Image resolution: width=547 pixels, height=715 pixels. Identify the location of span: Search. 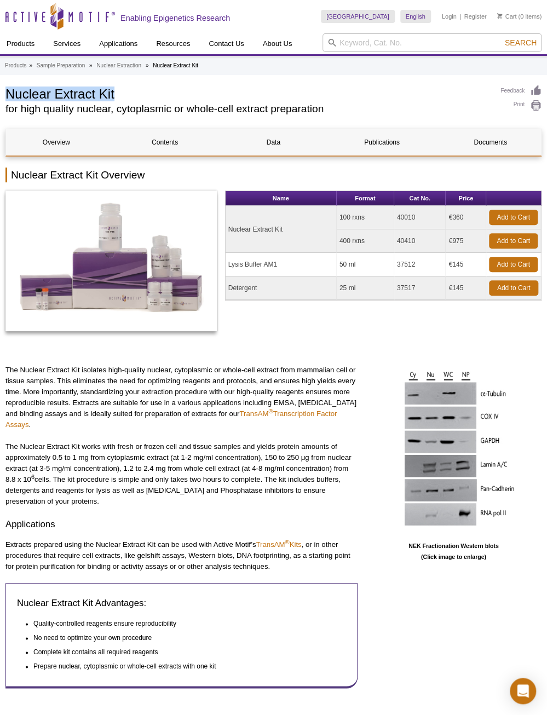
(520, 43).